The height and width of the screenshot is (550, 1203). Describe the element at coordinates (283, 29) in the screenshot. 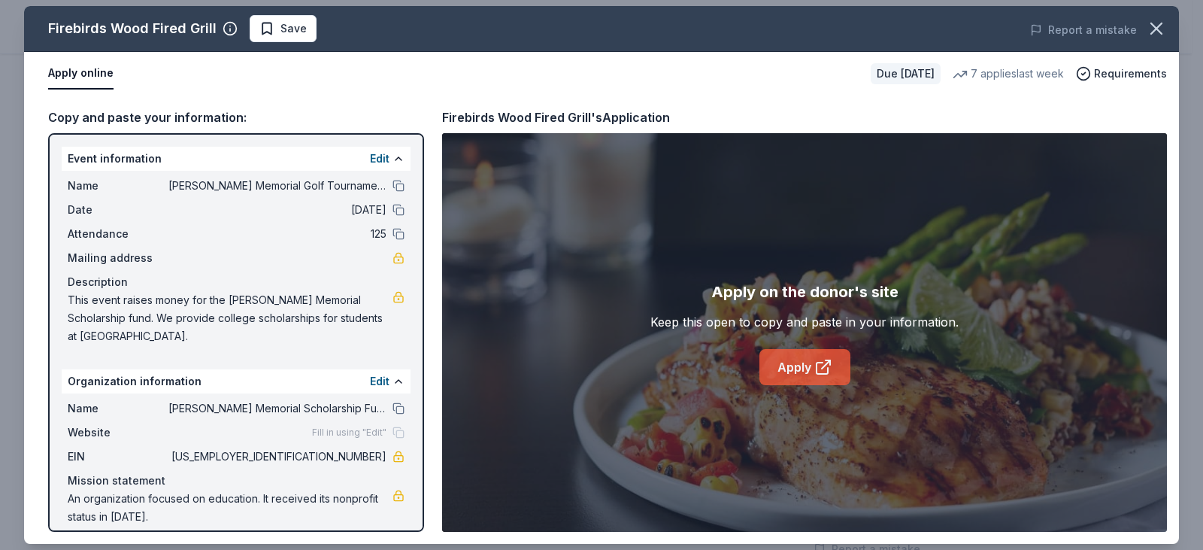

I see `button: Save` at that location.